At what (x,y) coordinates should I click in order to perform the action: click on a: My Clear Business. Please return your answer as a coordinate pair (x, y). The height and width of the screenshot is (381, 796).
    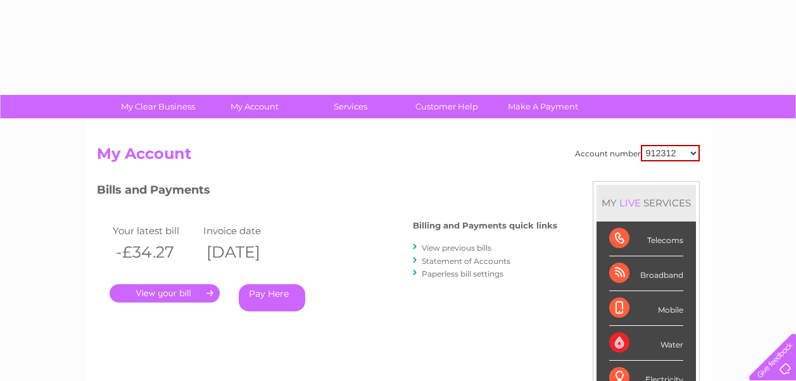
    Looking at the image, I should click on (158, 106).